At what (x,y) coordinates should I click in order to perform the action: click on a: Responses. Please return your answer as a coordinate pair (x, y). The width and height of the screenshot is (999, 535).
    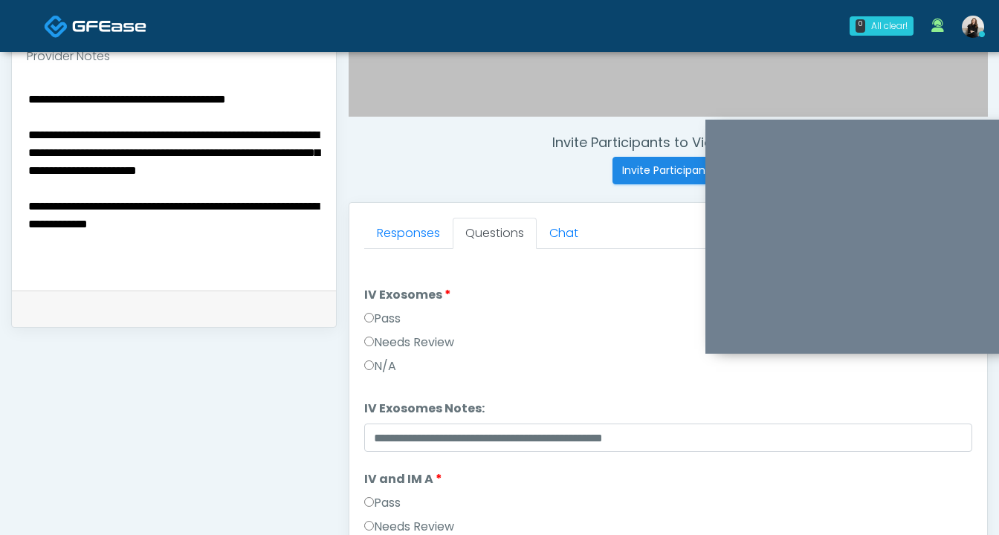
    Looking at the image, I should click on (408, 233).